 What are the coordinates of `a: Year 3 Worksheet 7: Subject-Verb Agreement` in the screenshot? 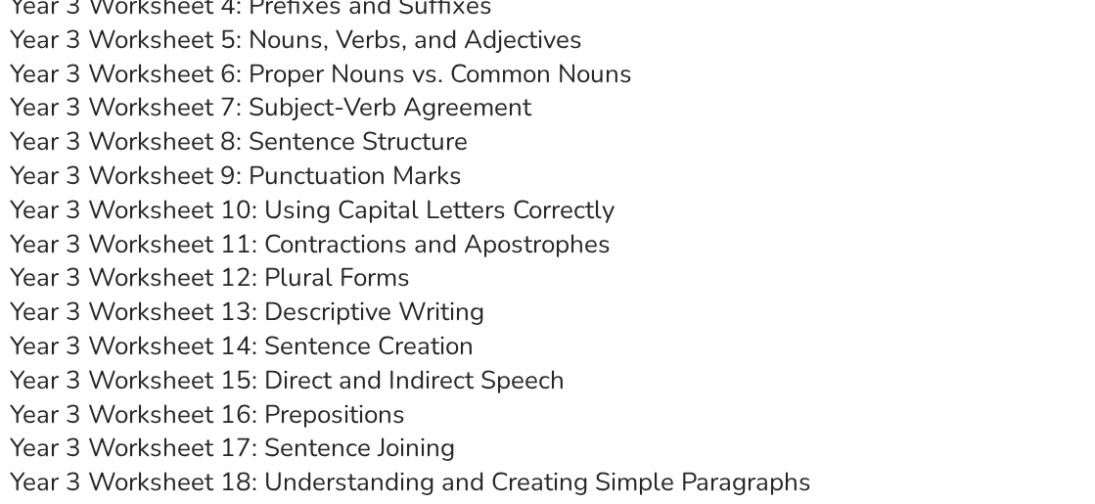 It's located at (270, 107).